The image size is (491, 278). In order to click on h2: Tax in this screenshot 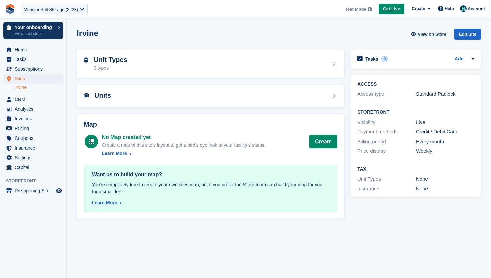, I will do `click(416, 169)`.